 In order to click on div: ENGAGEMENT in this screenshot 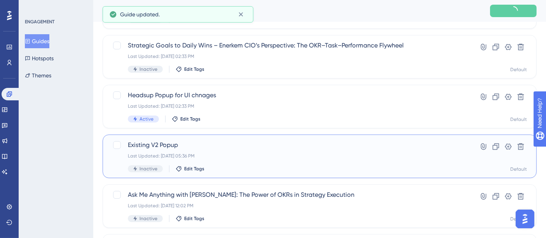, I will do `click(40, 22)`.